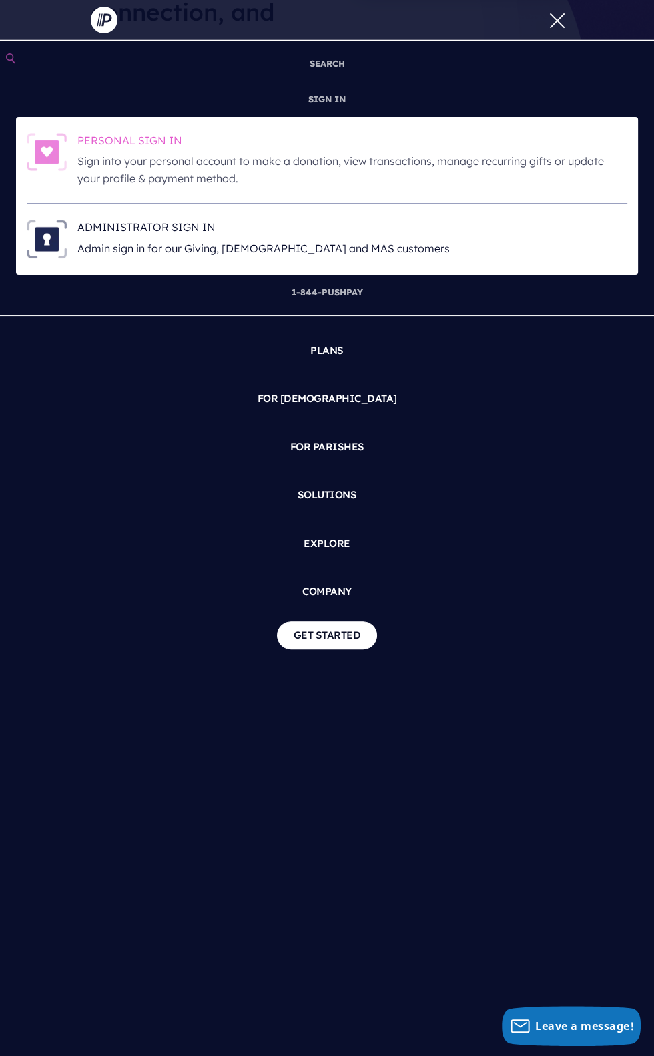  I want to click on h6: ADMINISTRATOR SIGN IN, so click(353, 230).